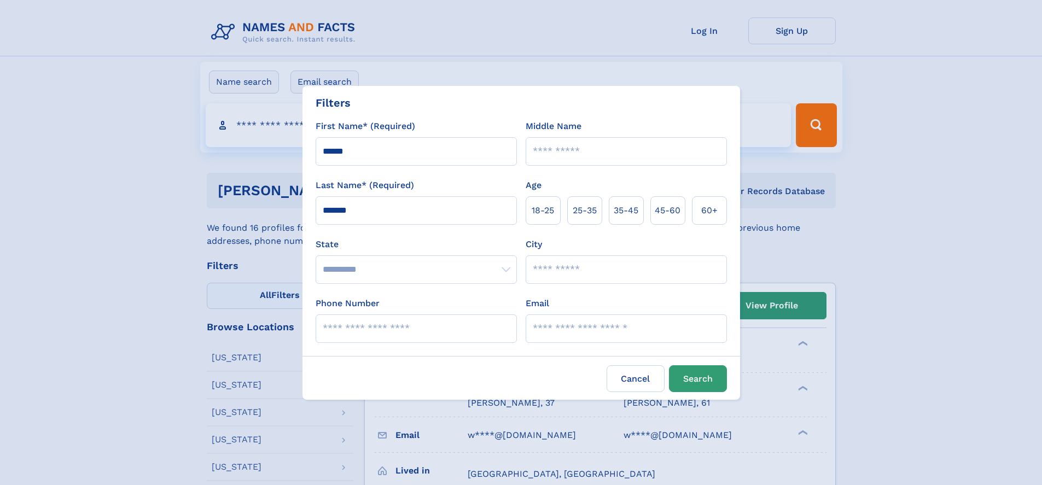 The image size is (1042, 485). I want to click on label: Email, so click(537, 303).